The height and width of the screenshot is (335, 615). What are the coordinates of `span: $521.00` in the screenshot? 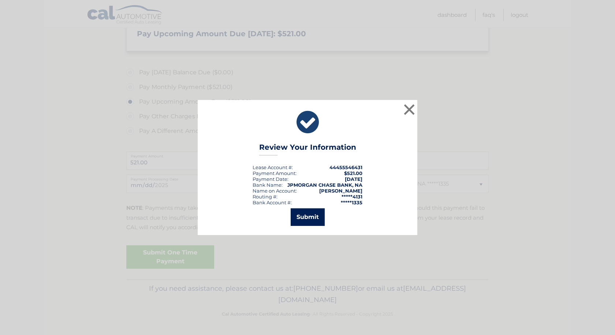 It's located at (353, 173).